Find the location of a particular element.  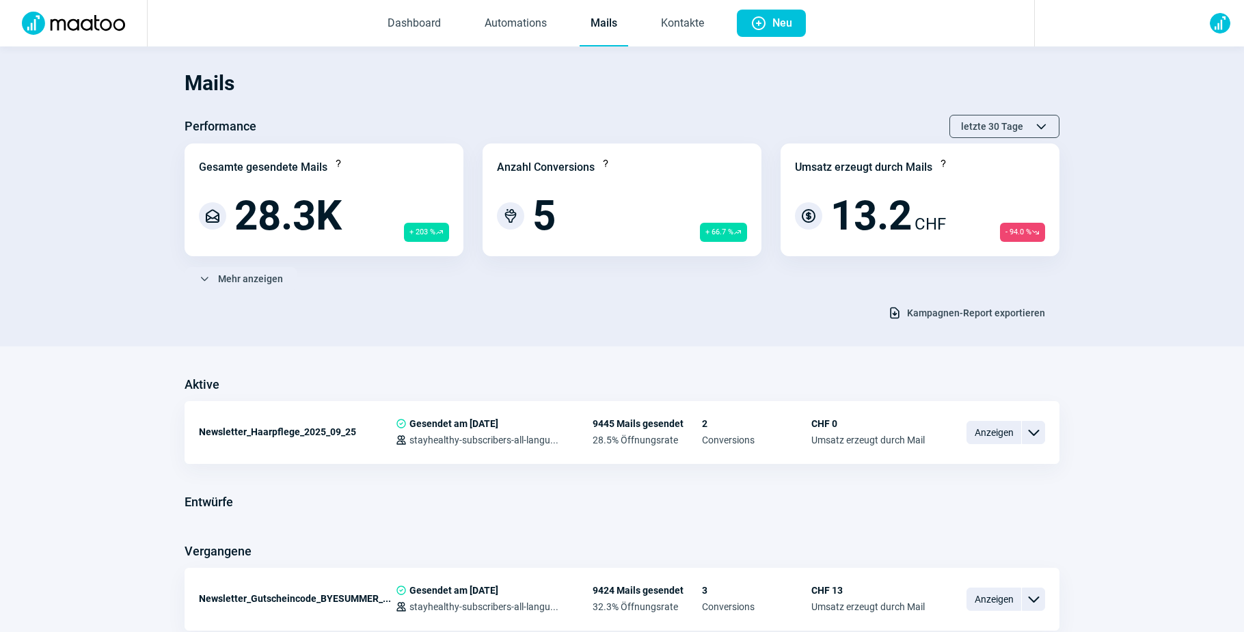

div: Newsletter_Gutscheincode_BYESUMMER_... is located at coordinates (297, 599).